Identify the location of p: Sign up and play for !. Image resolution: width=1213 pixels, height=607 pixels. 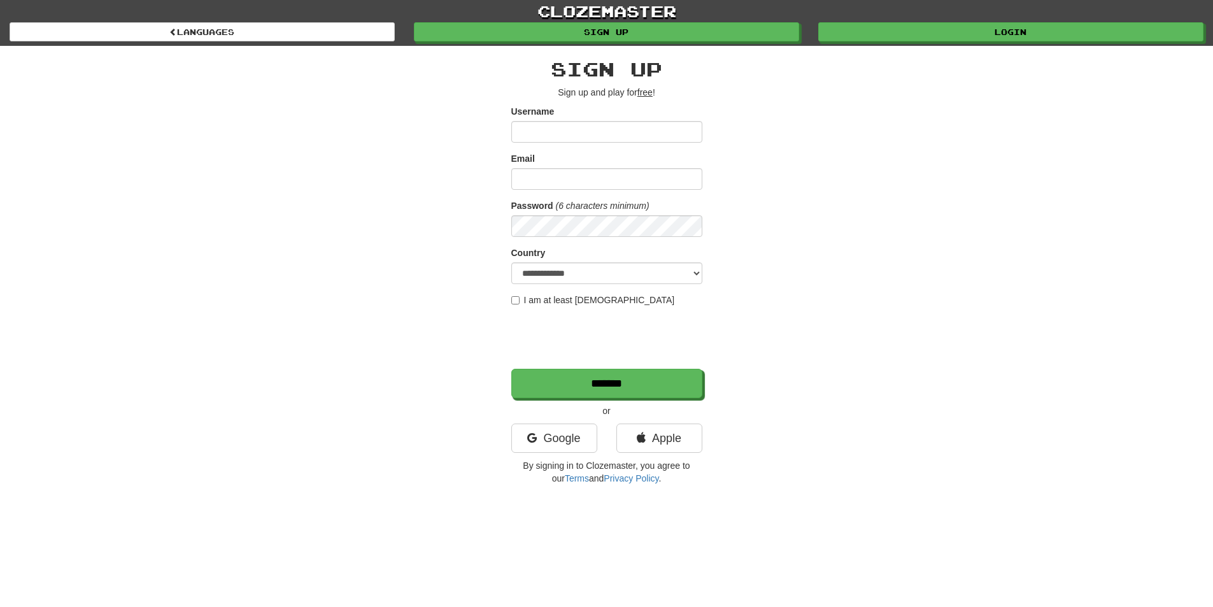
(607, 92).